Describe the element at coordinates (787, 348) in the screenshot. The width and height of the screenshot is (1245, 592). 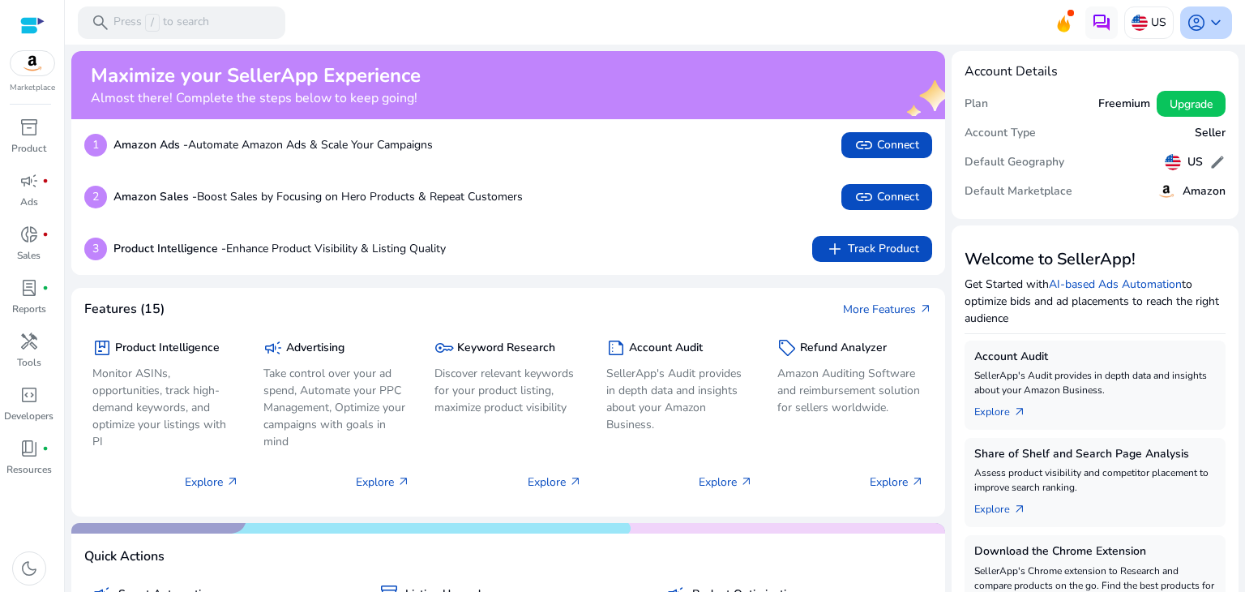
I see `span: sell` at that location.